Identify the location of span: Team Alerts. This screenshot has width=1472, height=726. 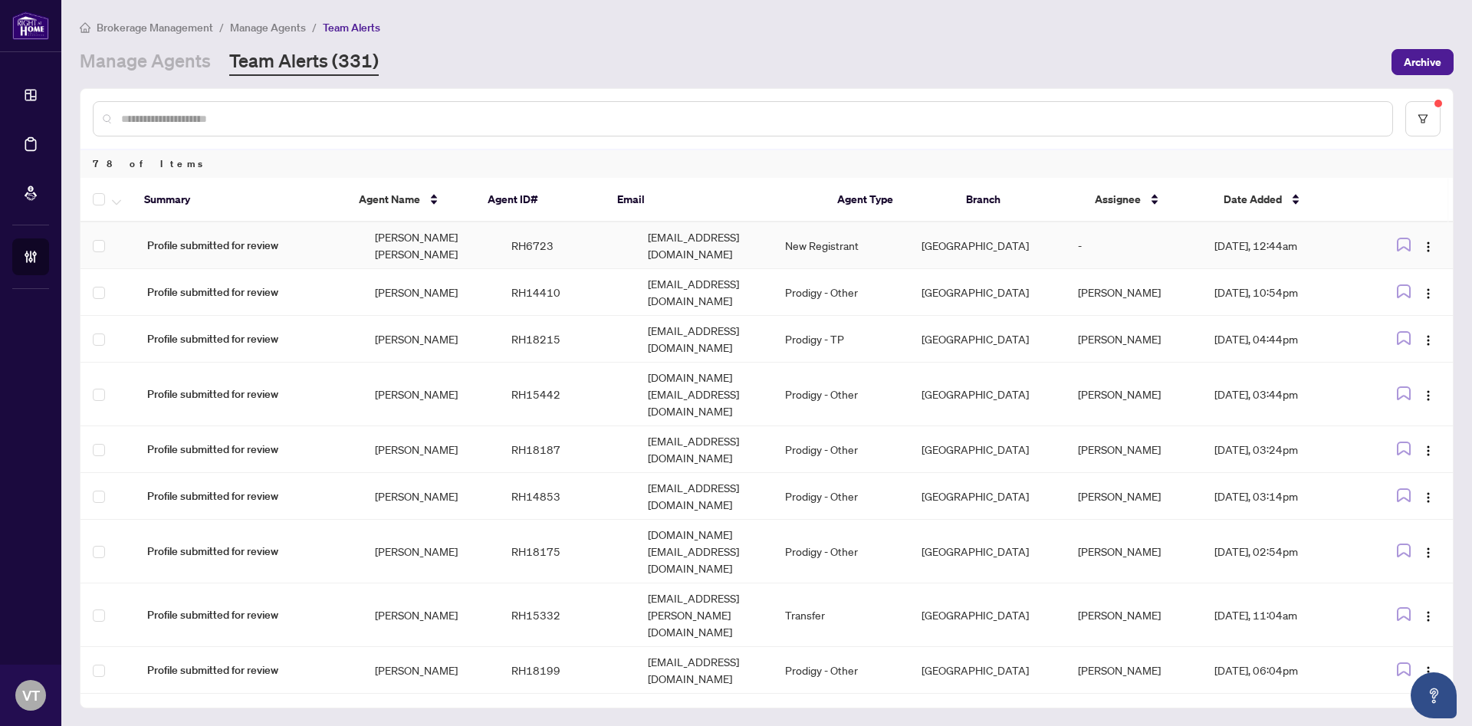
(351, 28).